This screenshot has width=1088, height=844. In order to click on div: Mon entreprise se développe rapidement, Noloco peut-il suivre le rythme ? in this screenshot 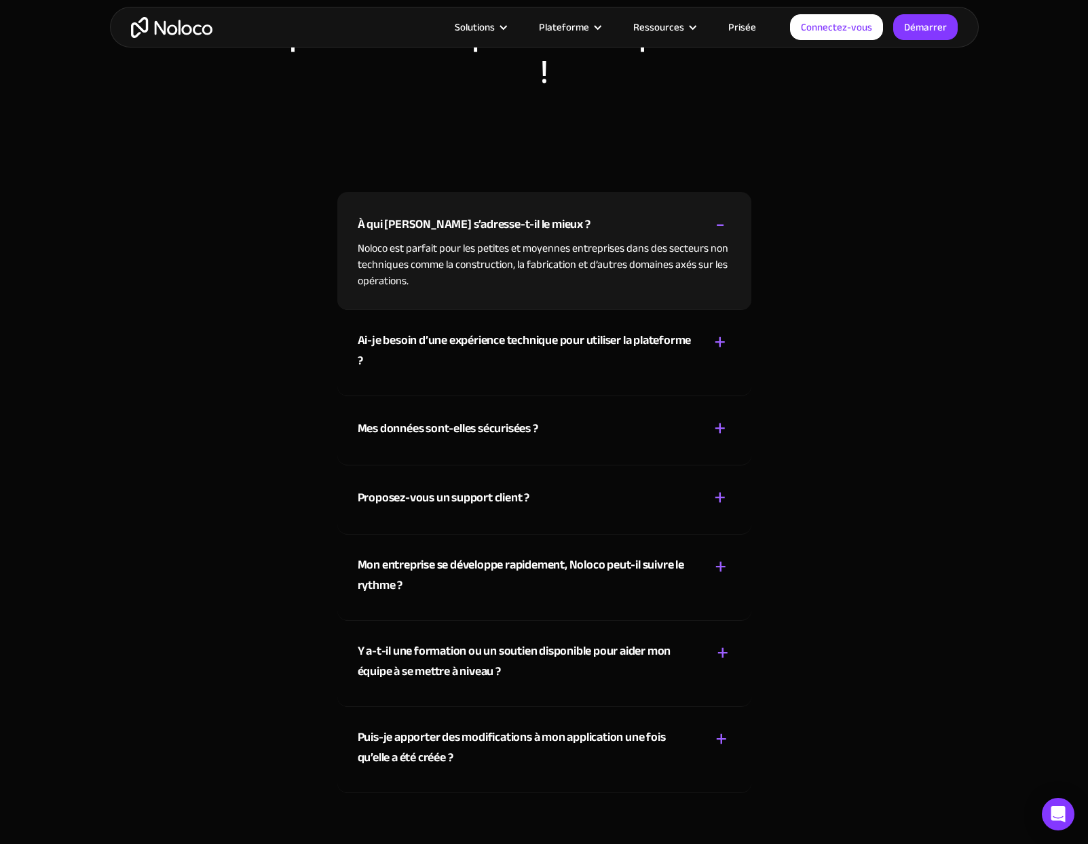, I will do `click(526, 576)`.